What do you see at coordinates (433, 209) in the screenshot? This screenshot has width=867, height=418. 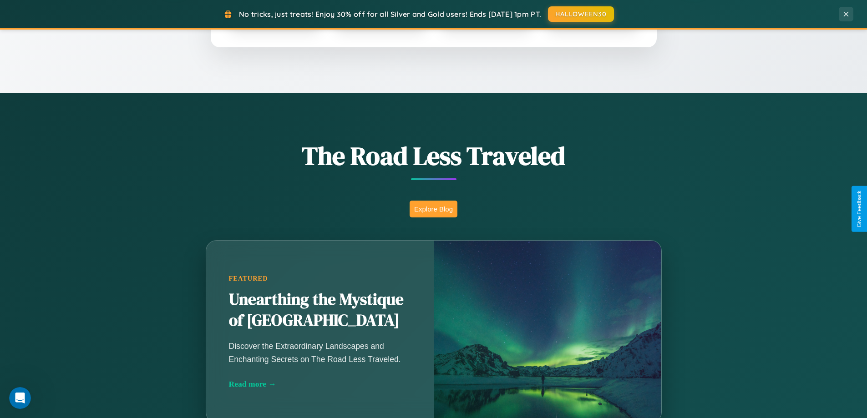 I see `button: Explore Blog` at bounding box center [433, 209].